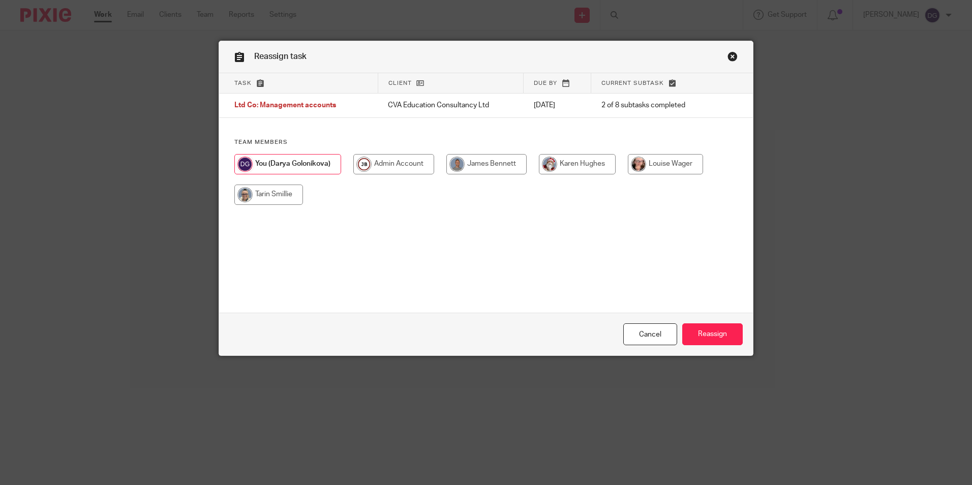  What do you see at coordinates (400, 83) in the screenshot?
I see `span: Client` at bounding box center [400, 83].